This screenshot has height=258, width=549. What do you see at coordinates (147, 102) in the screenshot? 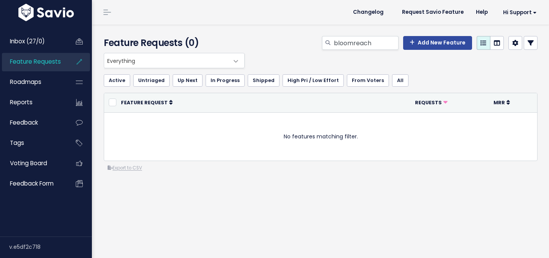
I see `a: Feature Request` at bounding box center [147, 102].